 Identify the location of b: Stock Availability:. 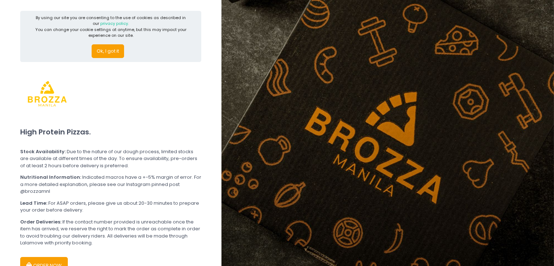
(43, 151).